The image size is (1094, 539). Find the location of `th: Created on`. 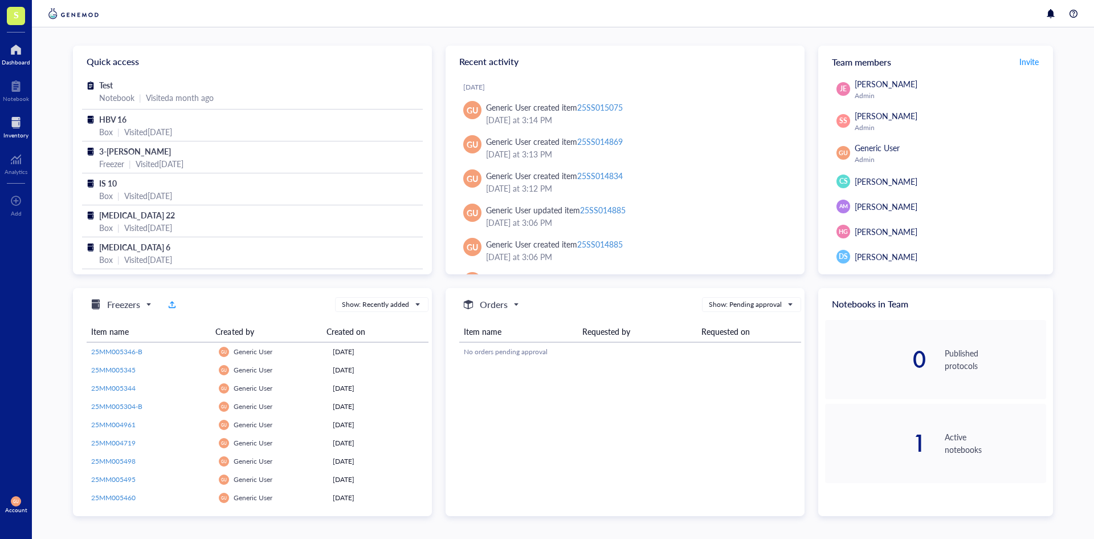

th: Created on is located at coordinates (370, 331).